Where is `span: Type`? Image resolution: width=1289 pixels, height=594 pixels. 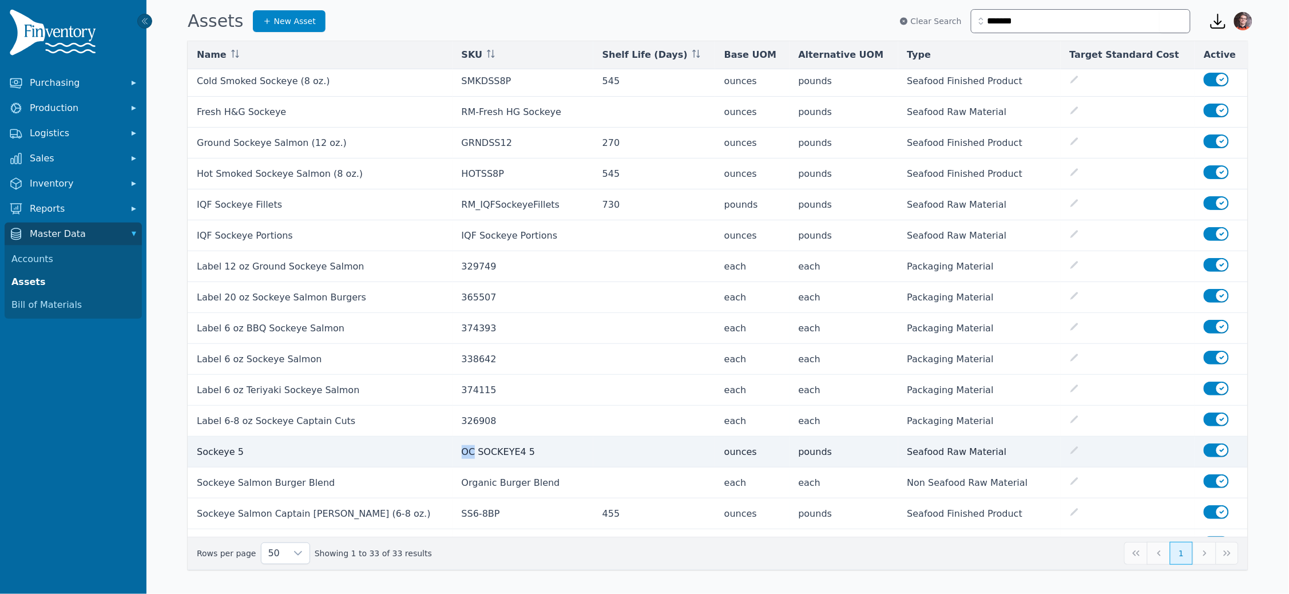 span: Type is located at coordinates (919, 55).